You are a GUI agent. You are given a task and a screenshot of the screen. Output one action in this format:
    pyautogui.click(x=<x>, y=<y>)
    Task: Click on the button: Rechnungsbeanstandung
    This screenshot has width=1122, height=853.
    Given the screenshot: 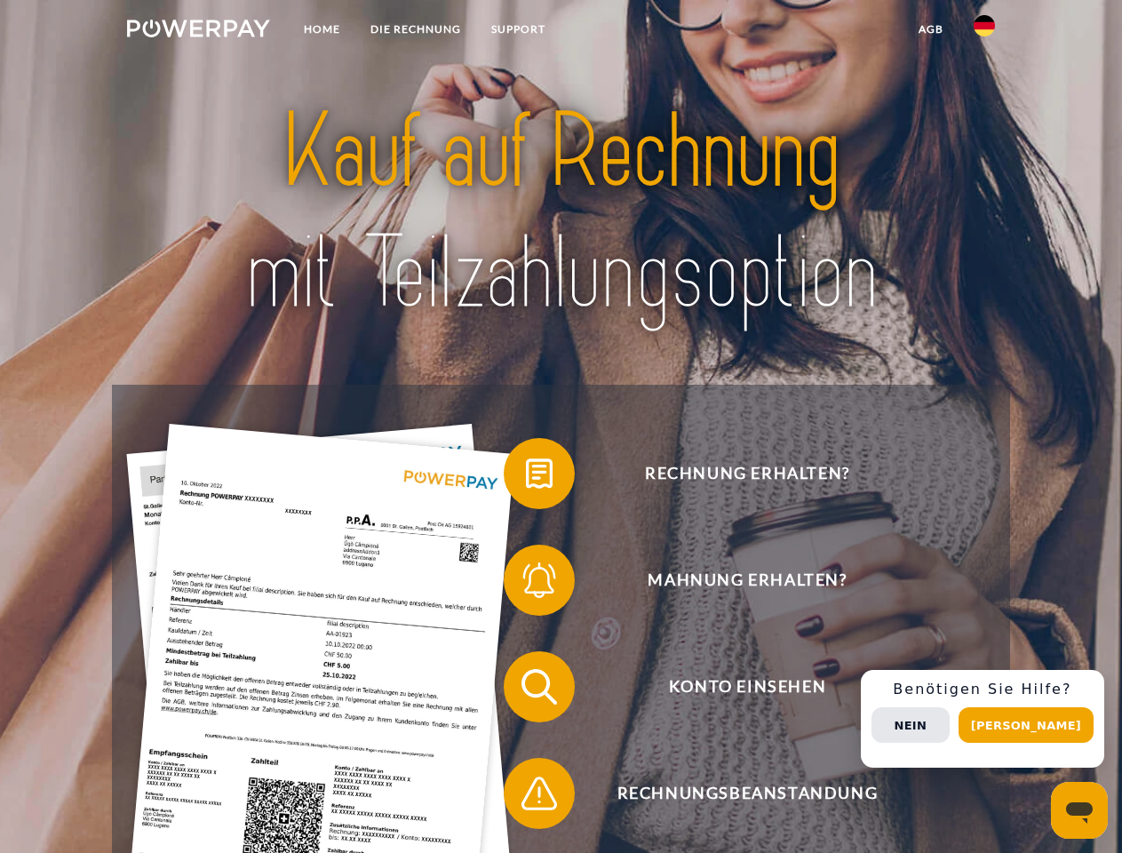 What is the action you would take?
    pyautogui.click(x=735, y=793)
    